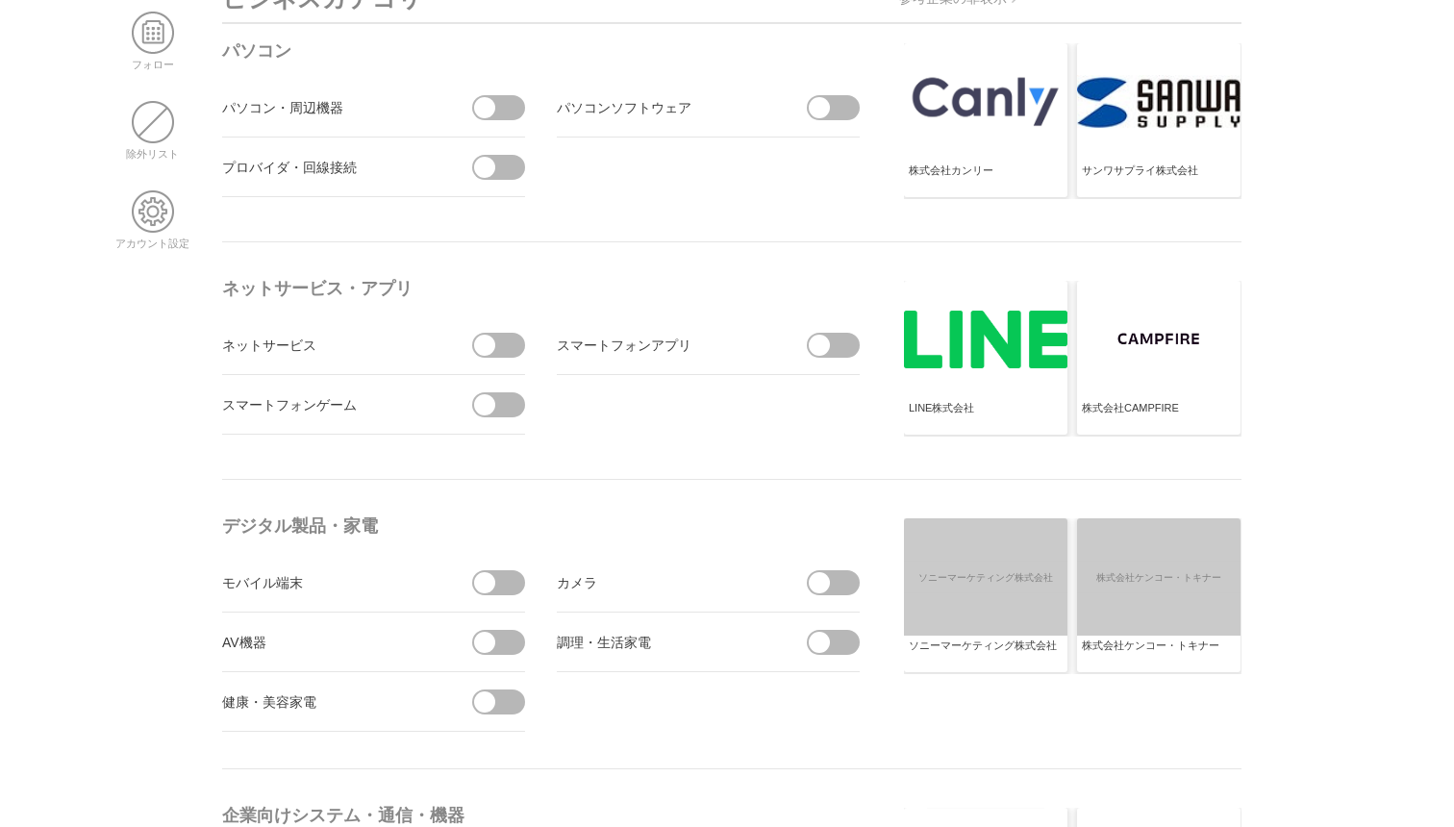 The width and height of the screenshot is (1454, 827). Describe the element at coordinates (985, 416) in the screenshot. I see `div: LINE株式会社` at that location.